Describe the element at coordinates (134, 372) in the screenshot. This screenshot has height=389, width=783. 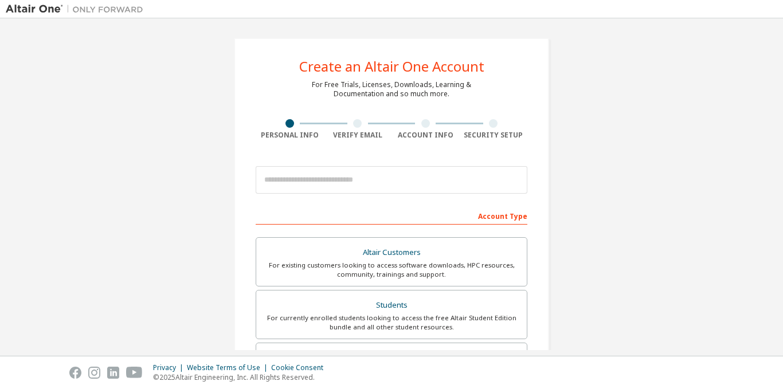
I see `img: youtube.svg` at that location.